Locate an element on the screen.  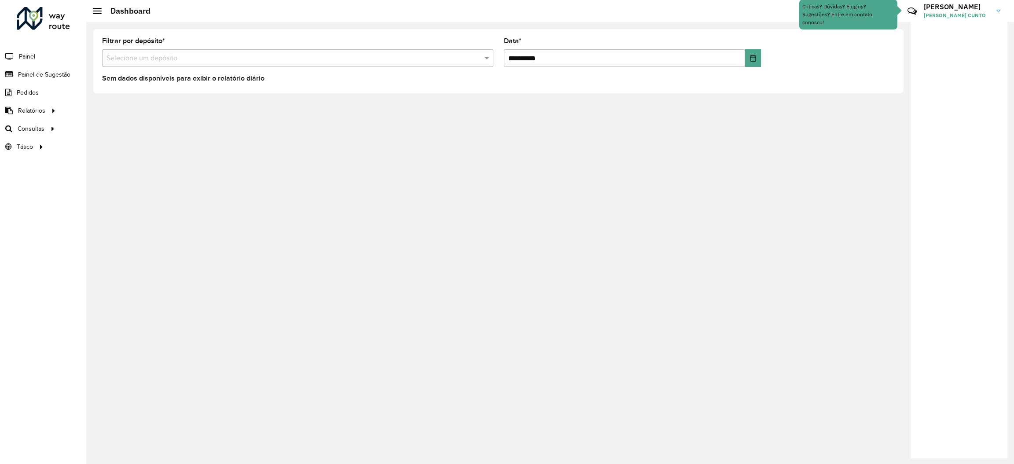
span: Painel is located at coordinates (27, 56).